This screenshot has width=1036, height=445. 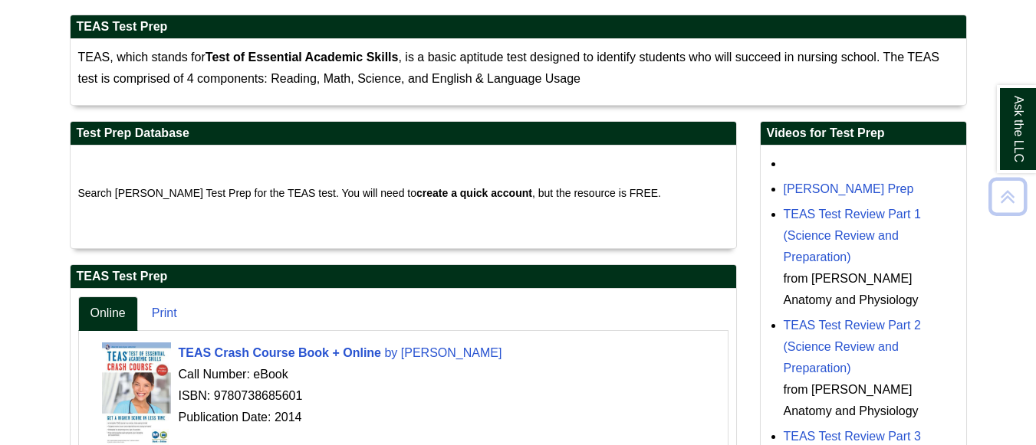 What do you see at coordinates (411, 396) in the screenshot?
I see `div: ISBN: 9780738685601` at bounding box center [411, 396].